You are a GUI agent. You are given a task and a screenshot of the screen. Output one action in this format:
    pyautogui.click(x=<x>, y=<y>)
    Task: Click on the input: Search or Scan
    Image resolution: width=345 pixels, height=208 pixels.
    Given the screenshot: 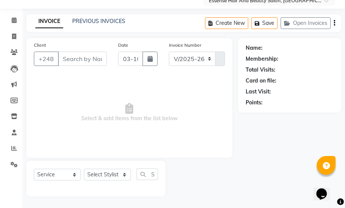 What is the action you would take?
    pyautogui.click(x=147, y=174)
    